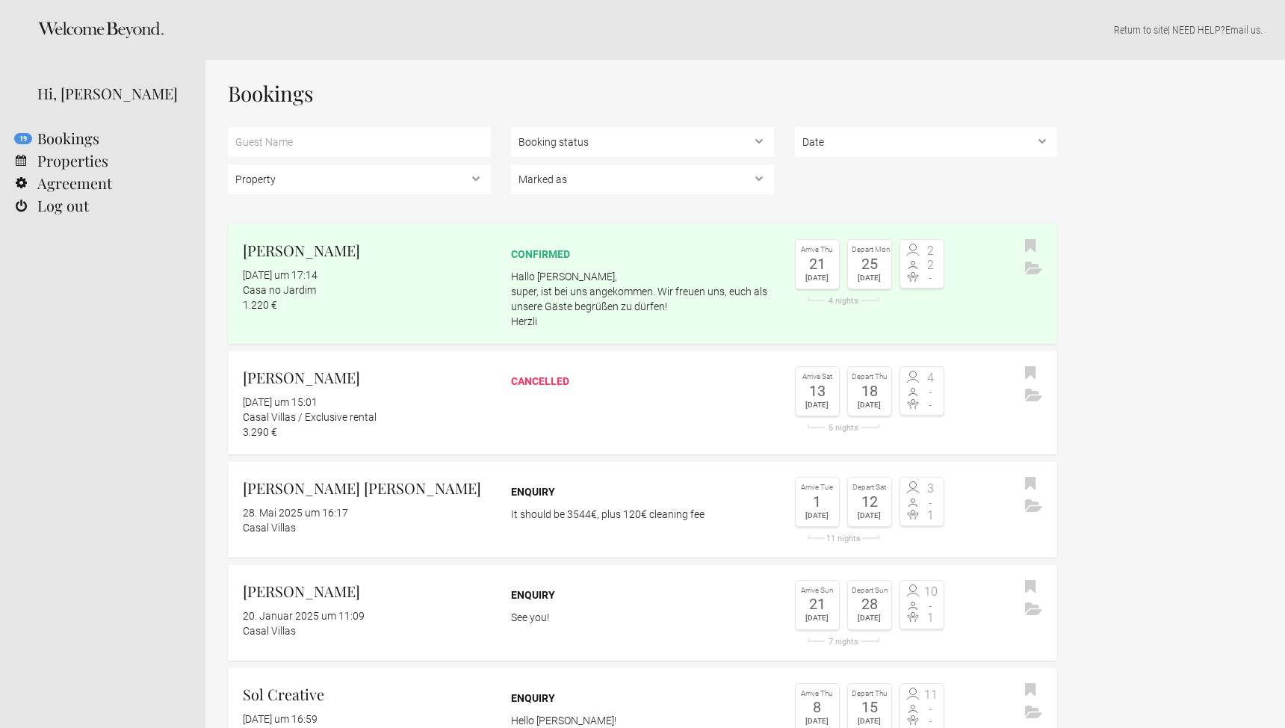 This screenshot has height=728, width=1285. I want to click on div: Depart Sun, so click(870, 590).